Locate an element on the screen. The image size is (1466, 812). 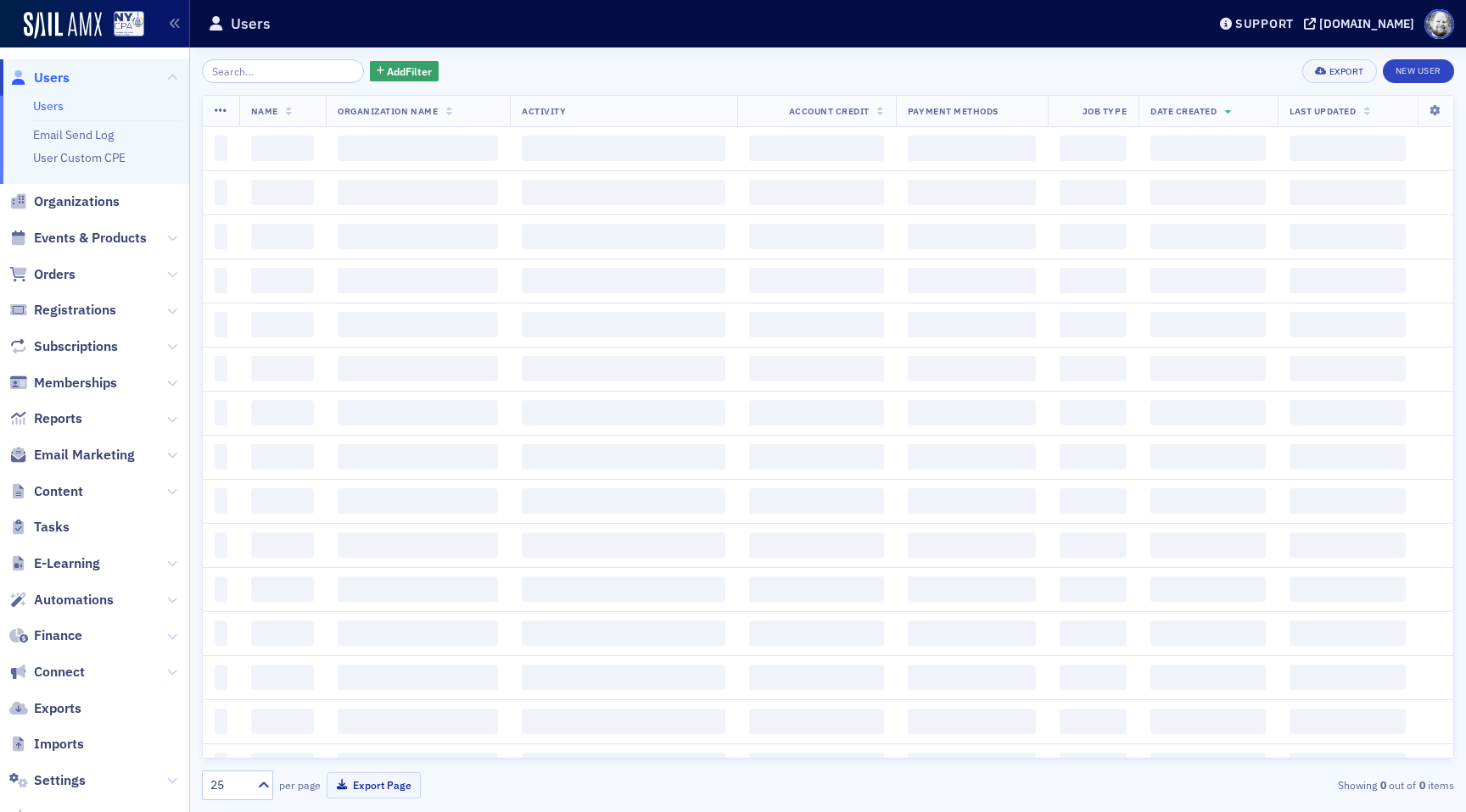
a: Exports is located at coordinates (45, 709).